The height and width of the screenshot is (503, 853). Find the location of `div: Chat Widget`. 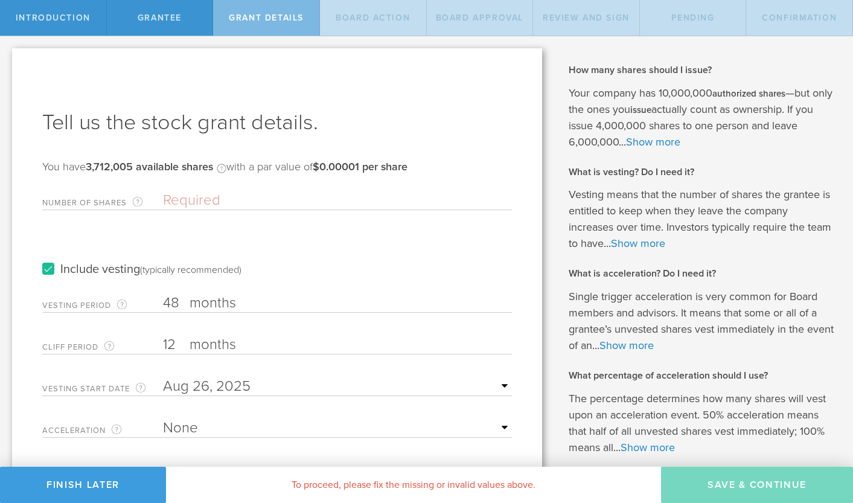

div: Chat Widget is located at coordinates (823, 438).